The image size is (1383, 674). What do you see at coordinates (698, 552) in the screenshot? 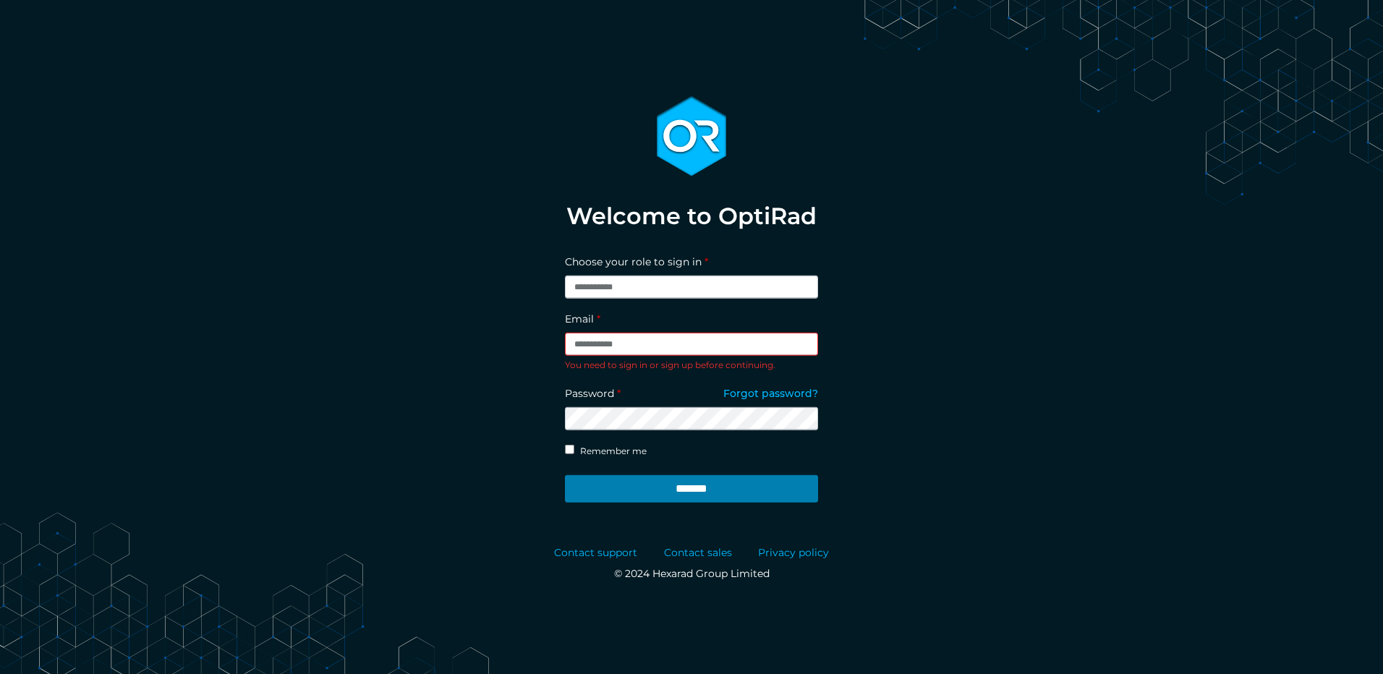
I see `a: Contact sales` at bounding box center [698, 552].